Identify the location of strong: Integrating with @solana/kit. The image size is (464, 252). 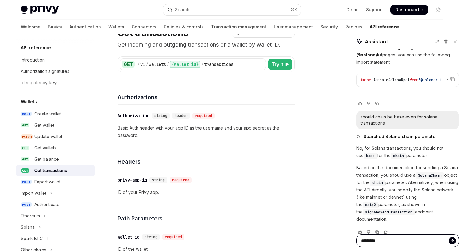
(390, 51).